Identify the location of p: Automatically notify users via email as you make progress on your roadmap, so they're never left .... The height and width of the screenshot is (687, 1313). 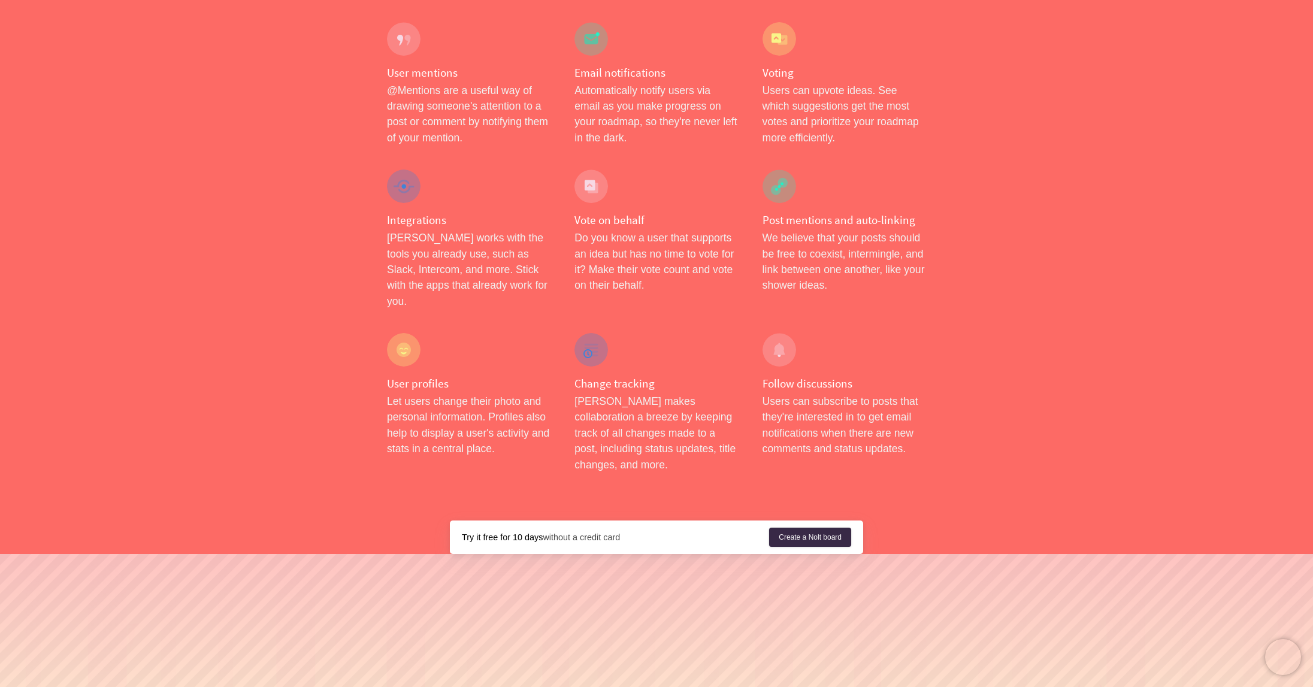
(656, 114).